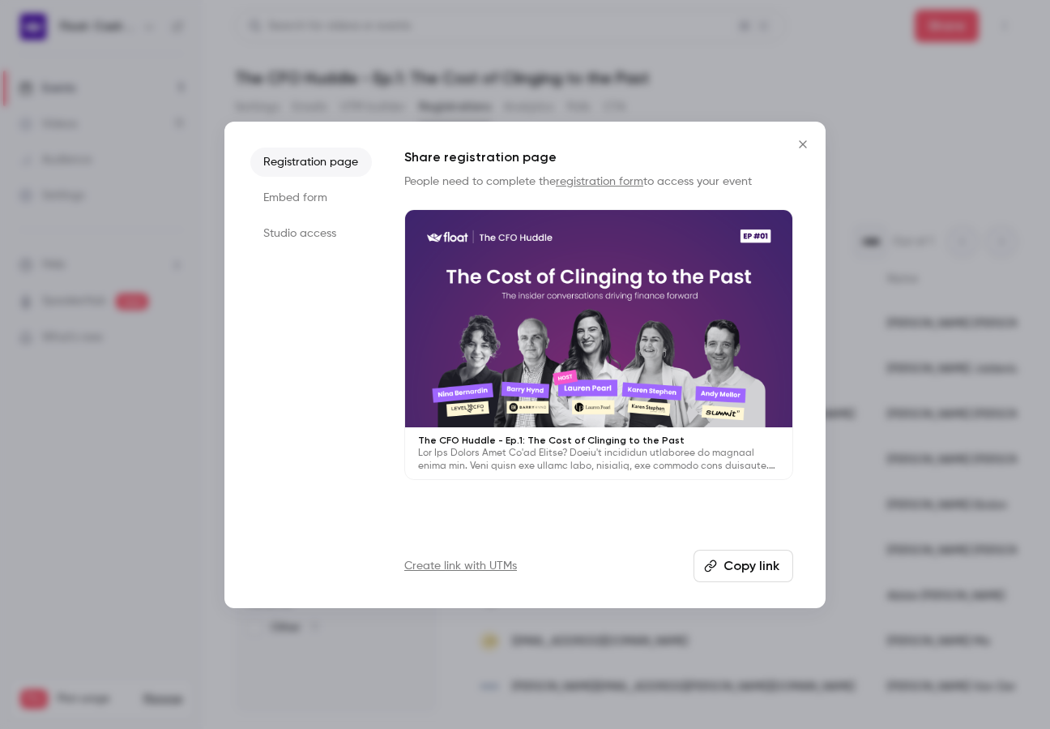 The width and height of the screenshot is (1050, 729). Describe the element at coordinates (311, 198) in the screenshot. I see `li: Embed form` at that location.